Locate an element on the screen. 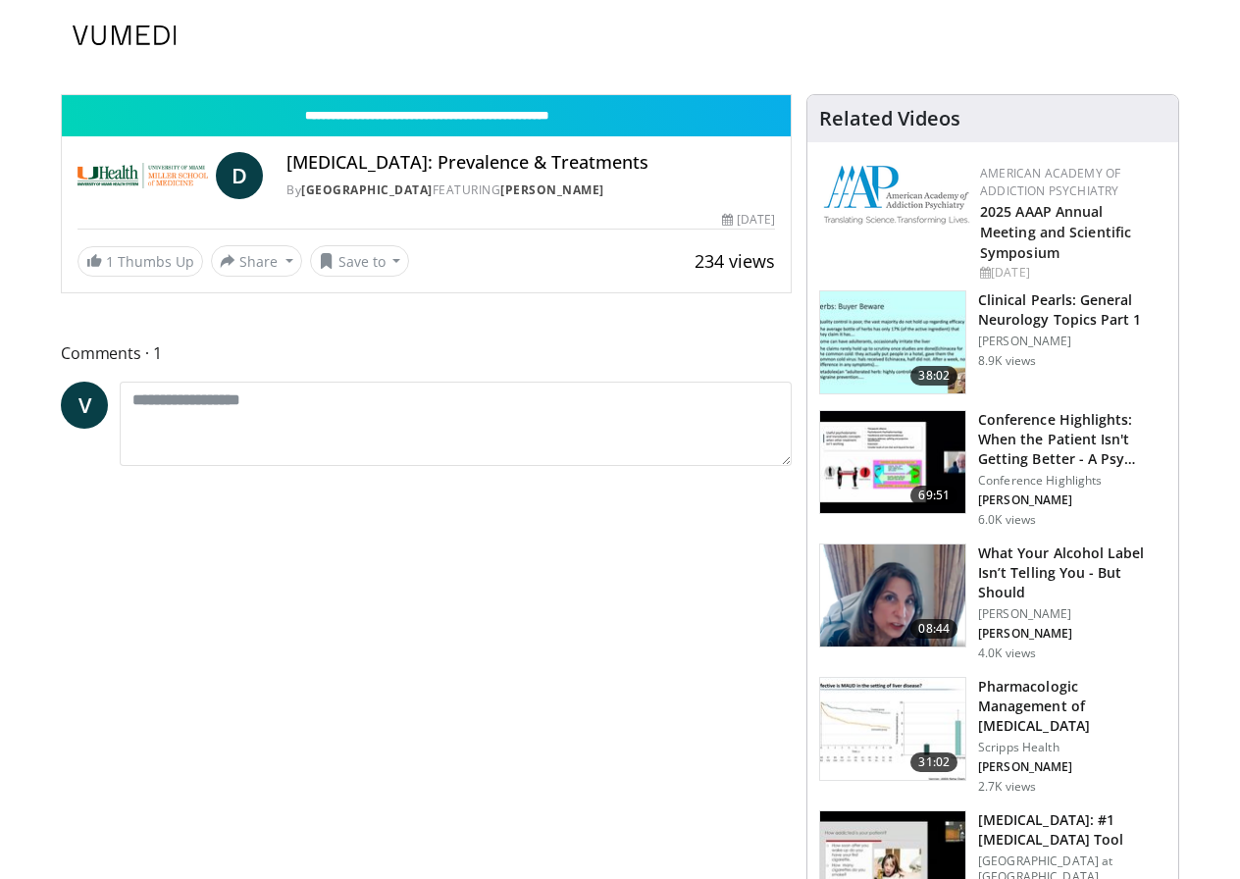 This screenshot has height=879, width=1240. button: Share is located at coordinates (256, 261).